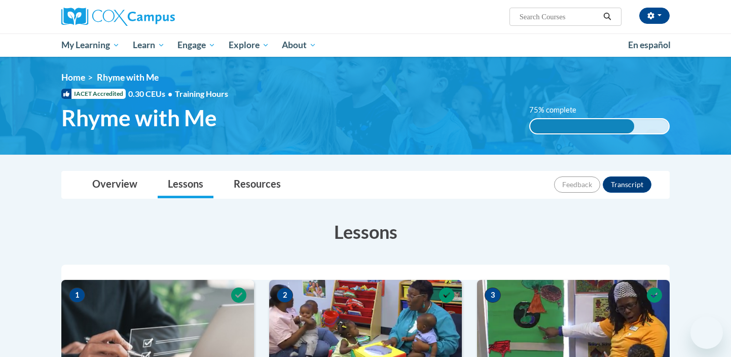  What do you see at coordinates (577, 184) in the screenshot?
I see `button: Feedback` at bounding box center [577, 184].